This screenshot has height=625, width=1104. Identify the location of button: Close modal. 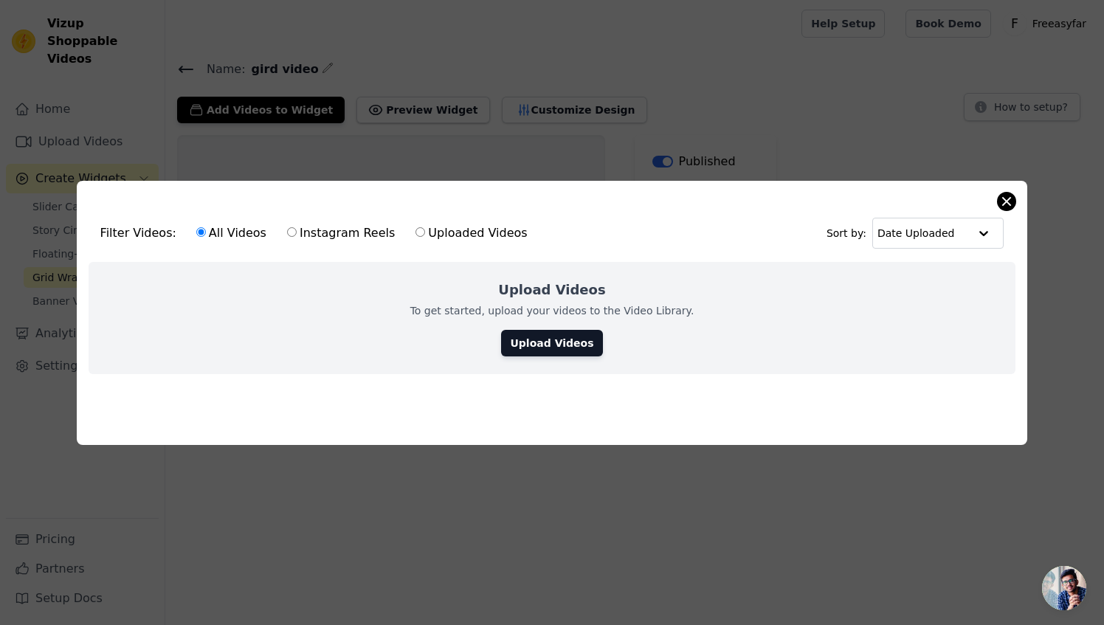
(1006, 201).